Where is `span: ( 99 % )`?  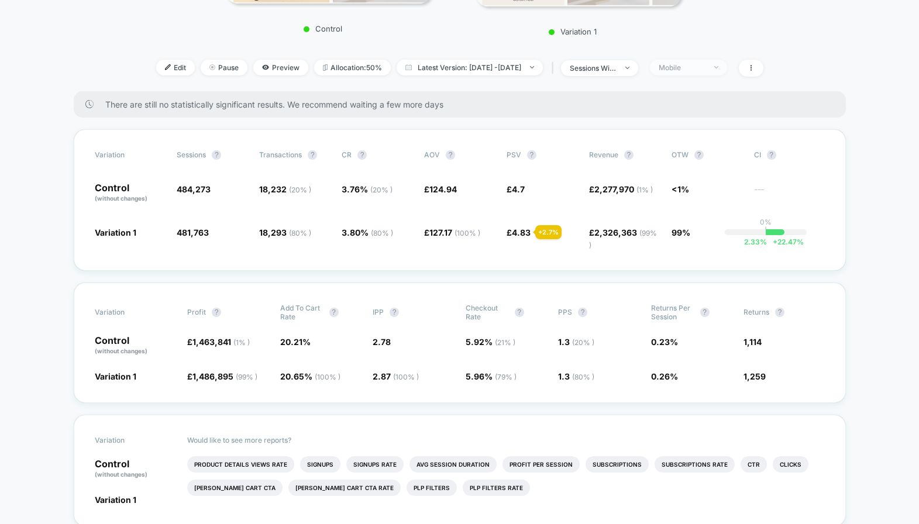 span: ( 99 % ) is located at coordinates (623, 239).